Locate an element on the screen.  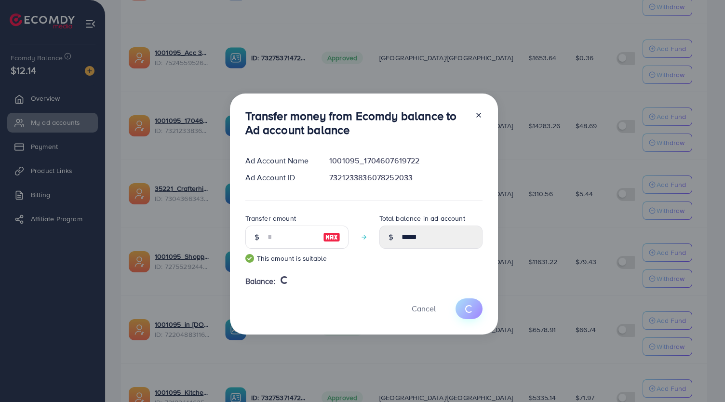
small: This amount is suitable is located at coordinates (297, 258).